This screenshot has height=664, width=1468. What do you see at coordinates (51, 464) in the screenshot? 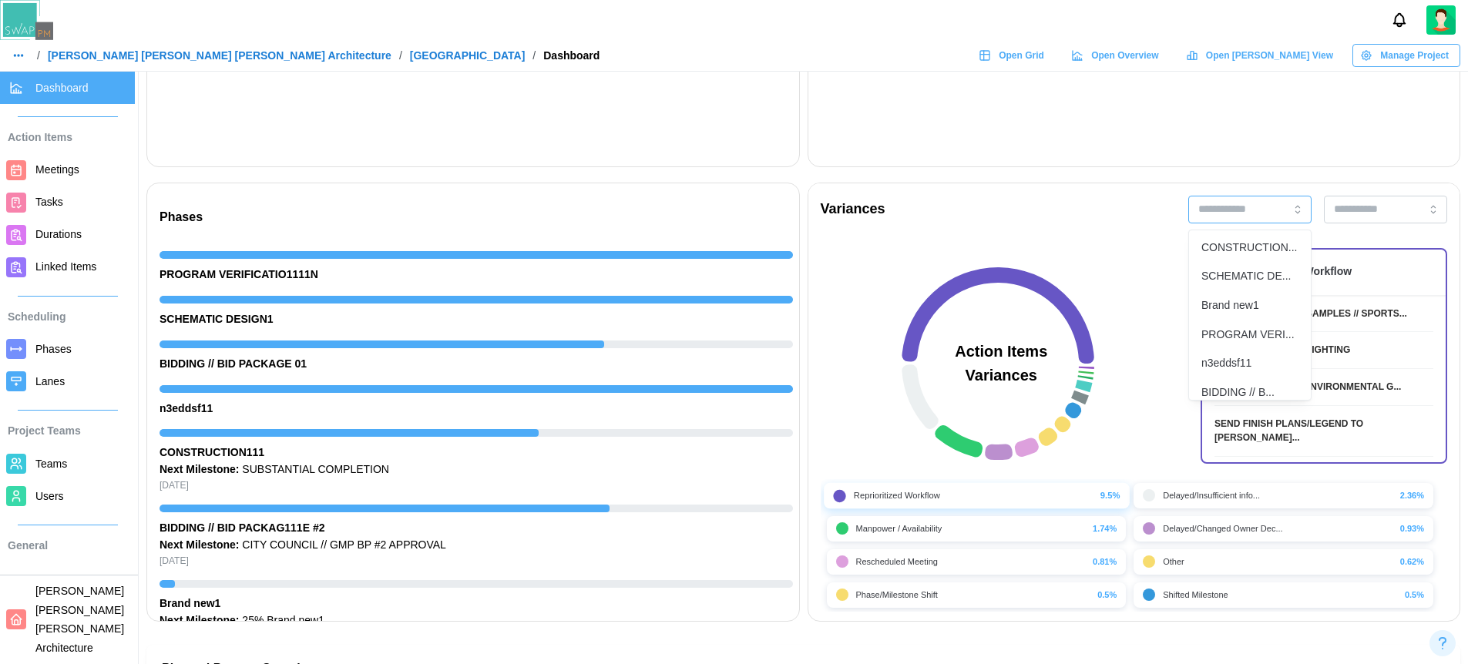
I see `span: Teams` at bounding box center [51, 464].